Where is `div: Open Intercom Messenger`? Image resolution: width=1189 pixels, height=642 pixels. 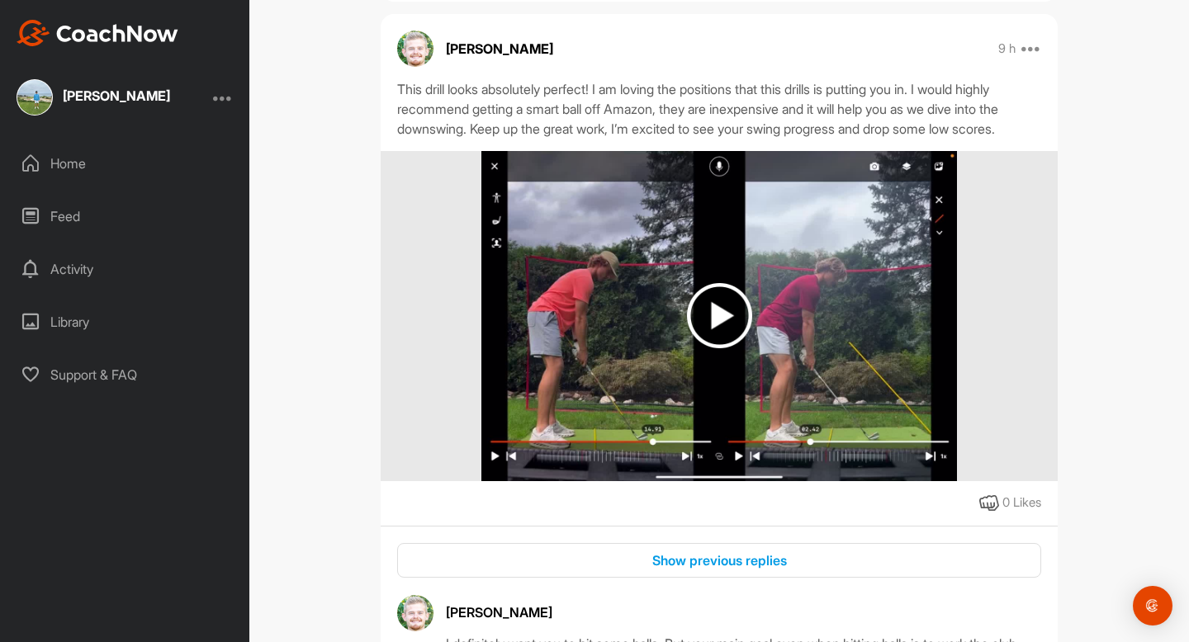
div: Open Intercom Messenger is located at coordinates (1152, 606).